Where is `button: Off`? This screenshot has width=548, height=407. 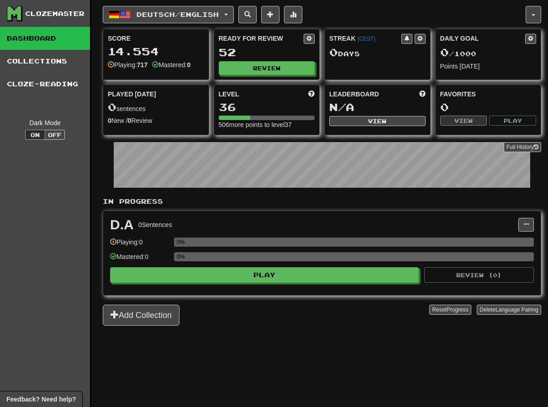 button: Off is located at coordinates (55, 135).